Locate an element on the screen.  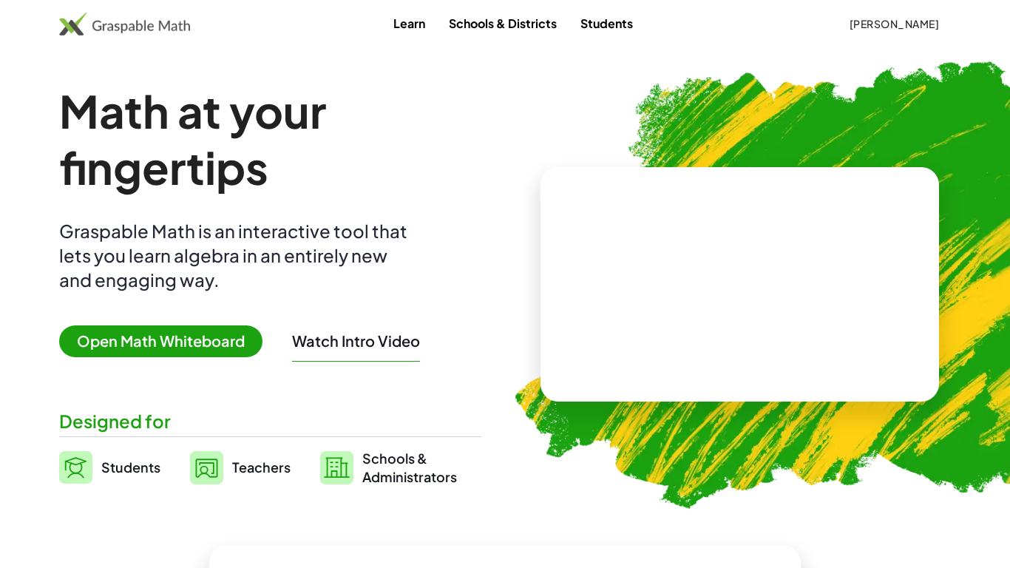
a: Open Math Whiteboard is located at coordinates (166, 342).